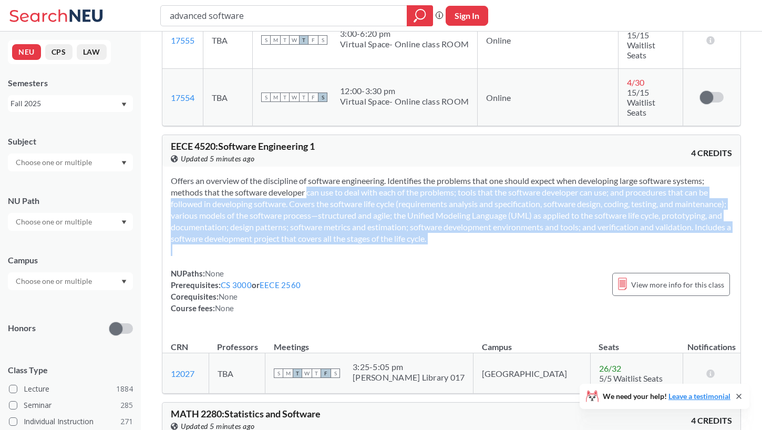 The width and height of the screenshot is (762, 430). What do you see at coordinates (182, 97) in the screenshot?
I see `a: 17554` at bounding box center [182, 97].